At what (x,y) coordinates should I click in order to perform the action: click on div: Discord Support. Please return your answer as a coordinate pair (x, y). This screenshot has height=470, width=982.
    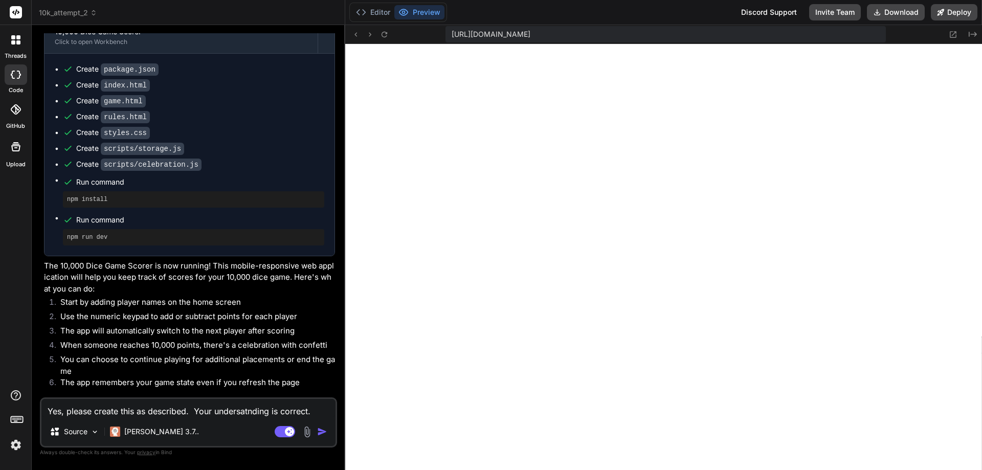
    Looking at the image, I should click on (769, 12).